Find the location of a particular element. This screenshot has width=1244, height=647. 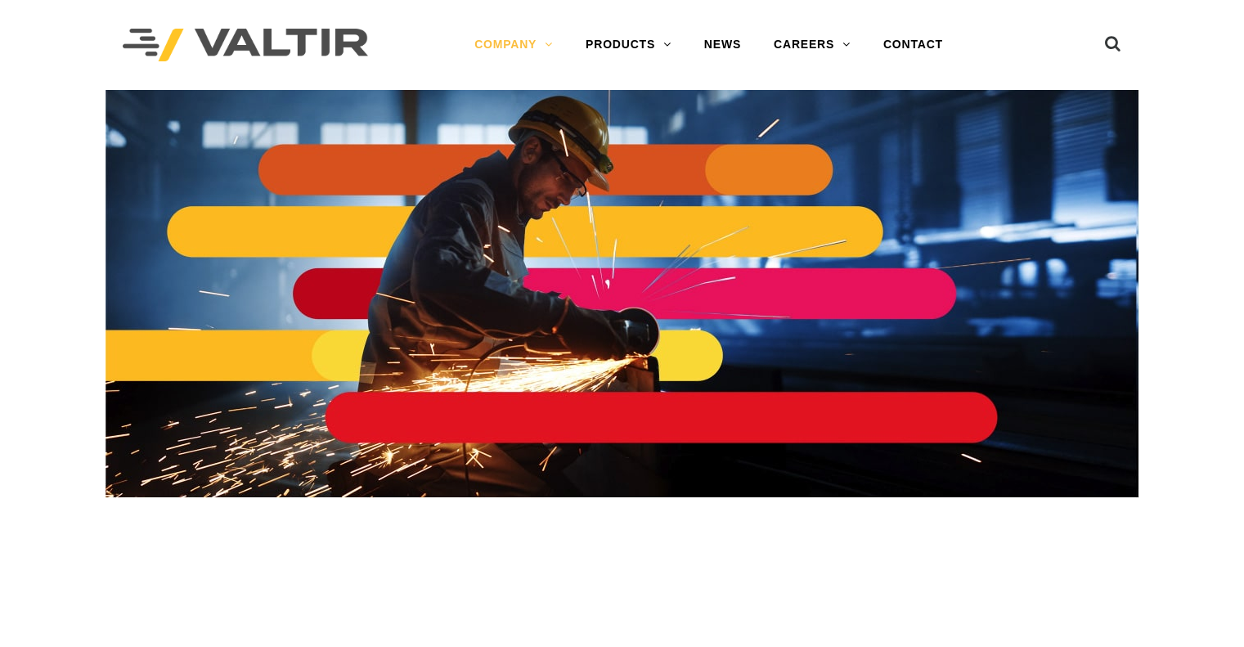

a: CAREERS is located at coordinates (812, 45).